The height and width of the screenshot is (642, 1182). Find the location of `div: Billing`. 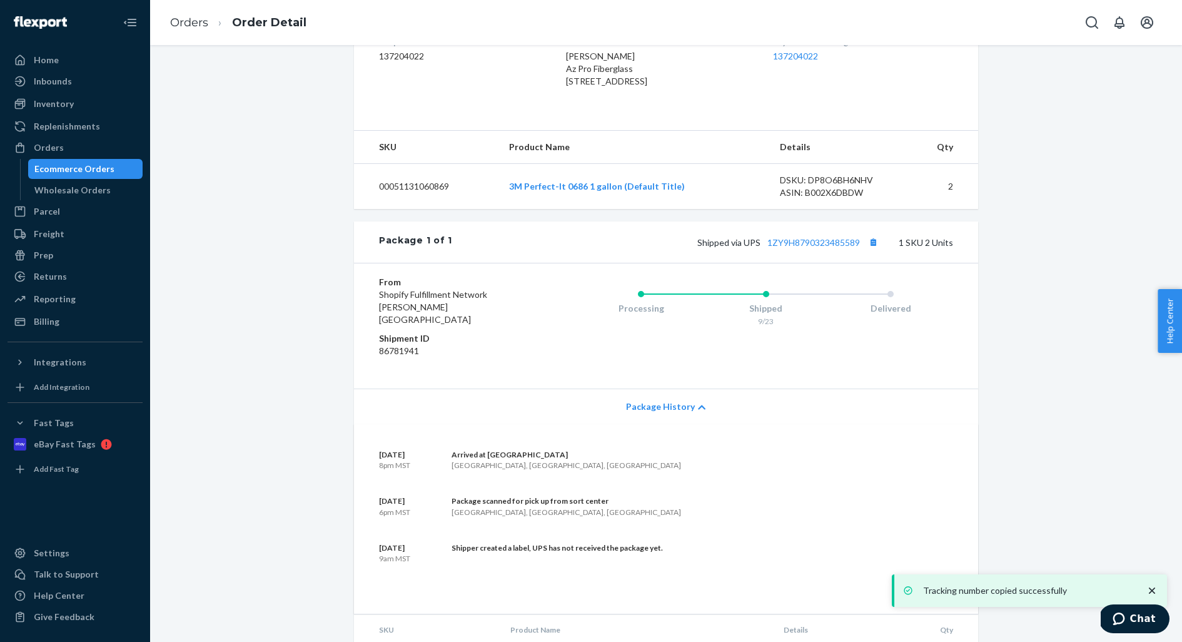

div: Billing is located at coordinates (46, 321).